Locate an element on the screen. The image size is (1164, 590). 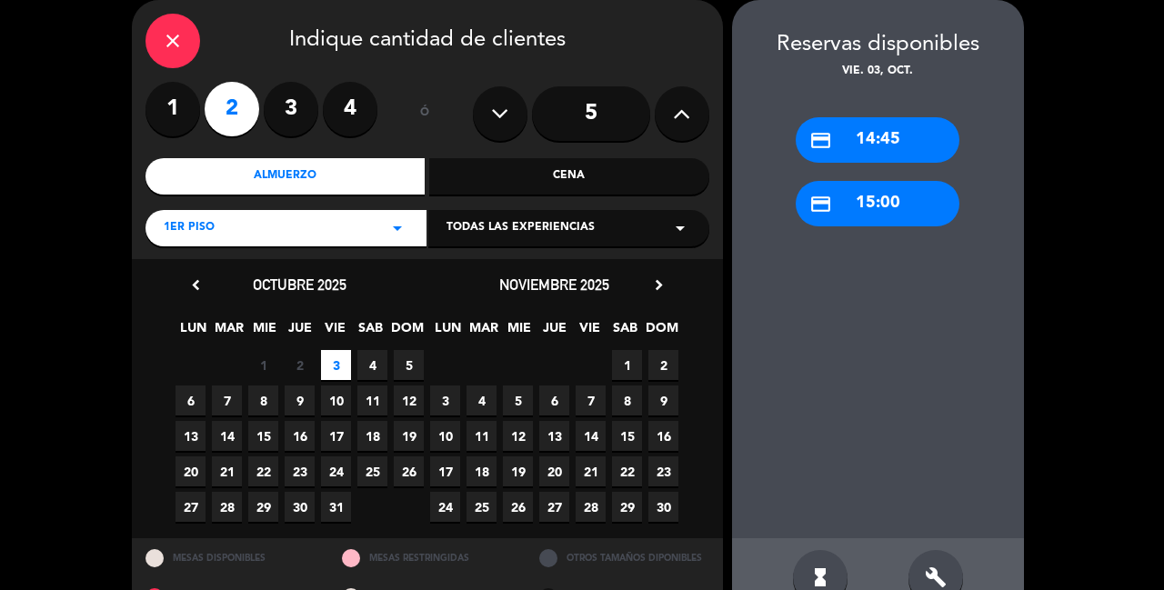
label: 1 is located at coordinates (173, 109).